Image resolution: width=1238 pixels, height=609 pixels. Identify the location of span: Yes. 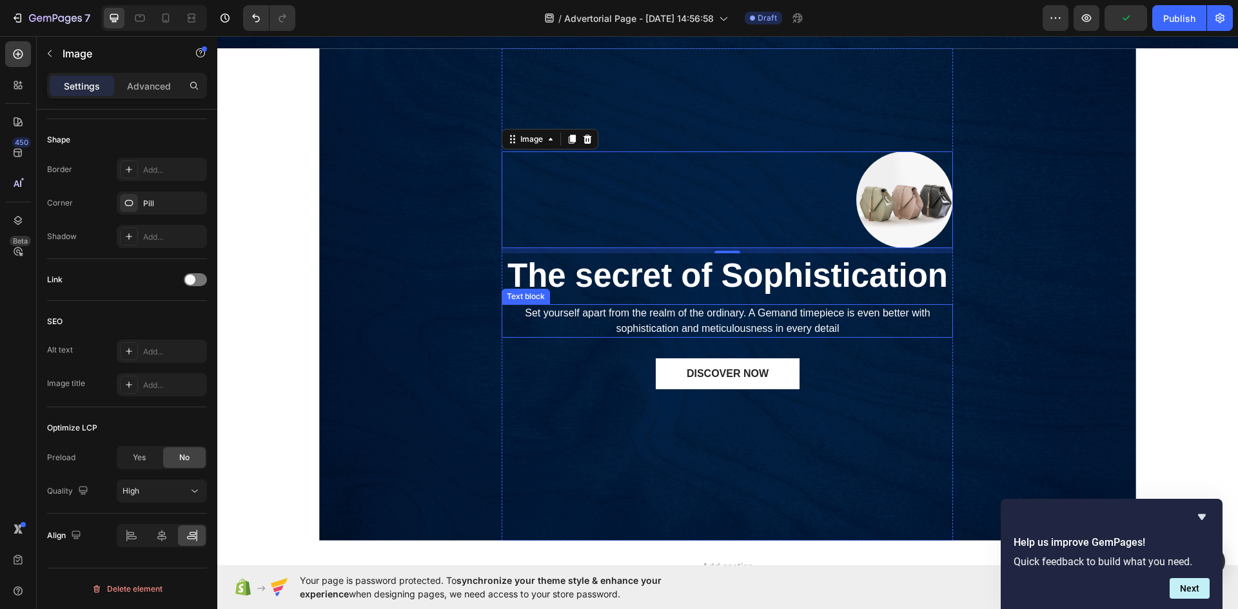
(139, 458).